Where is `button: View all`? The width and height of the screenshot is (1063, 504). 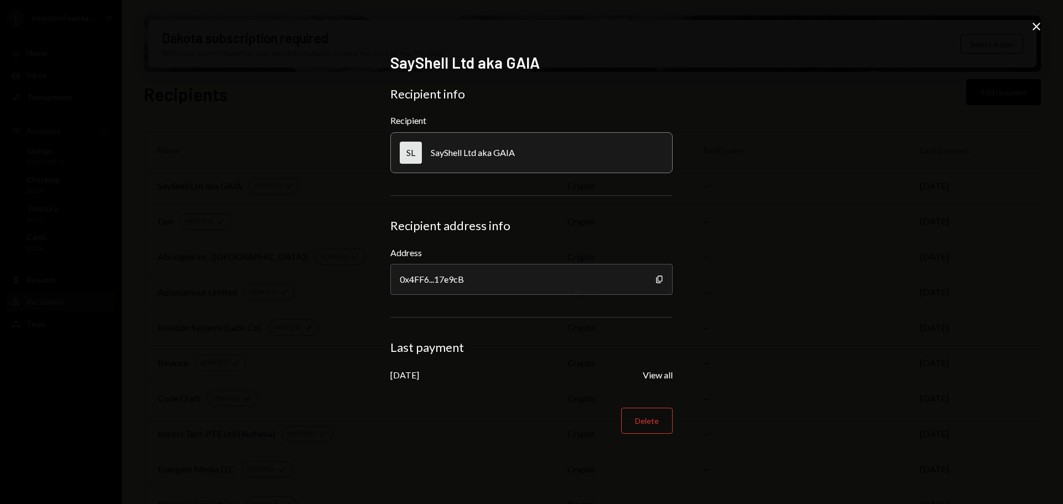
button: View all is located at coordinates (658, 375).